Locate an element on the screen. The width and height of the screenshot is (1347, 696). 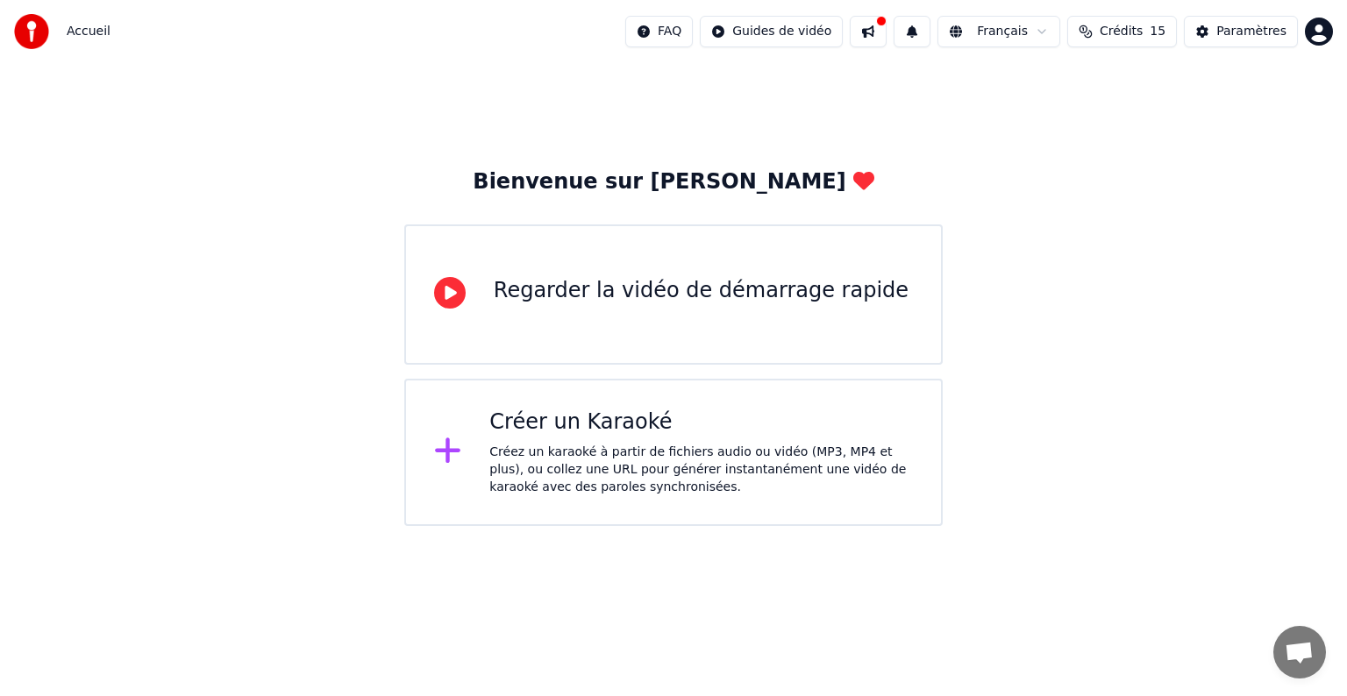
div: Créez un karaoké à partir de fichiers audio ou vidéo (MP3, MP4 et plus), ou collez une URL pour g... is located at coordinates (701, 470).